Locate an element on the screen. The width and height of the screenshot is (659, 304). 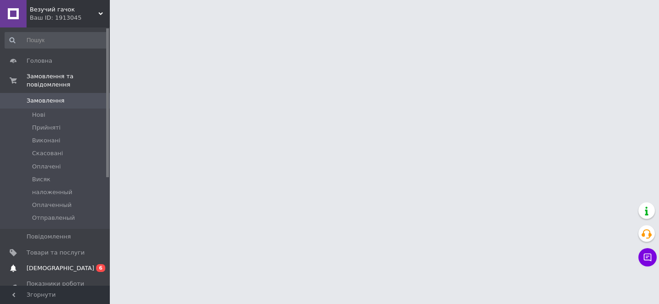
span: 6 is located at coordinates (101, 268).